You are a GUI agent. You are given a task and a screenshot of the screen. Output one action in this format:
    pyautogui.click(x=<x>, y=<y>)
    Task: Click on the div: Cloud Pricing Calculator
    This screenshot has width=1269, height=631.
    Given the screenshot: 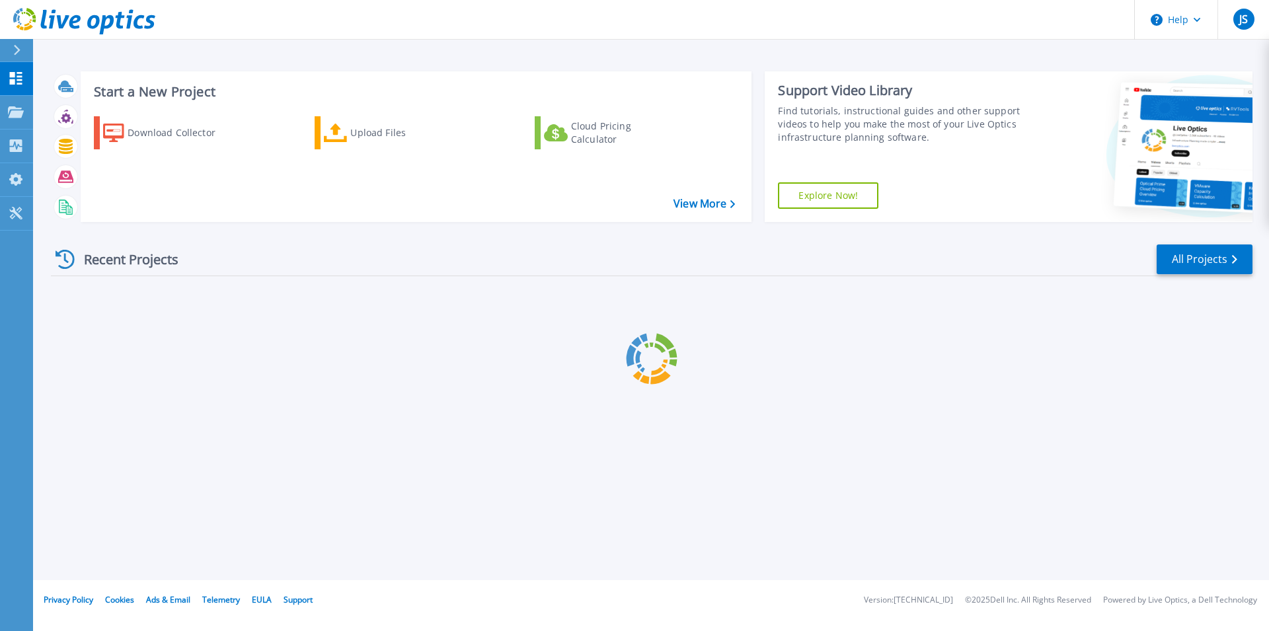 What is the action you would take?
    pyautogui.click(x=624, y=133)
    